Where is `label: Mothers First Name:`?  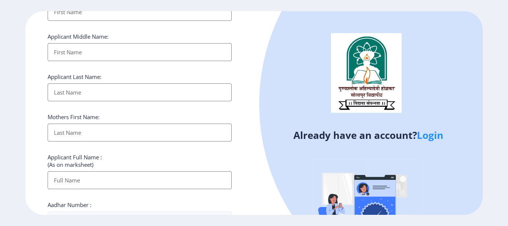 label: Mothers First Name: is located at coordinates (74, 117).